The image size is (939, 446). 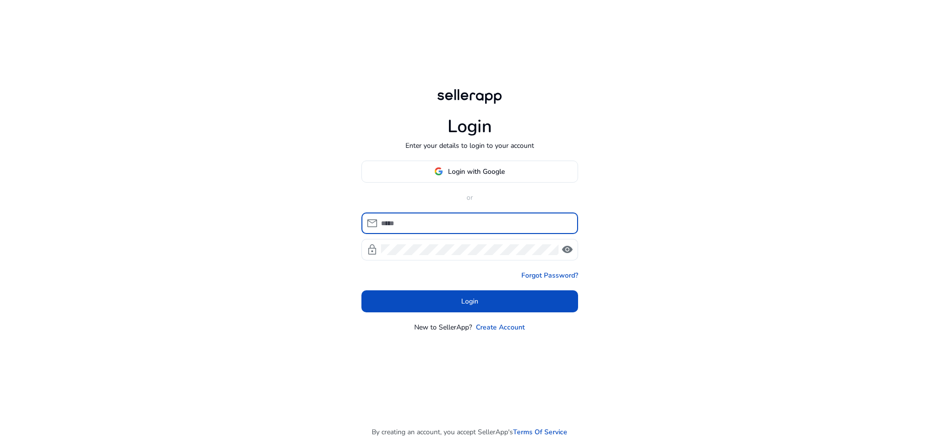 I want to click on a: Create Account, so click(x=500, y=327).